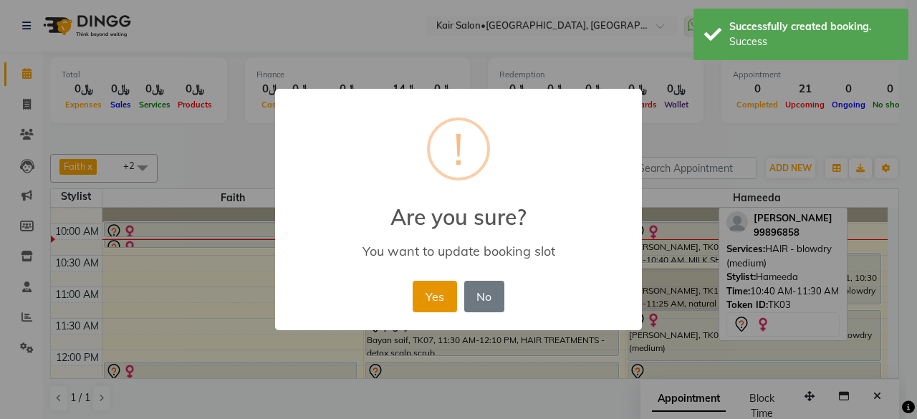 The width and height of the screenshot is (917, 419). What do you see at coordinates (458, 251) in the screenshot?
I see `div: You want to update booking slot` at bounding box center [458, 251].